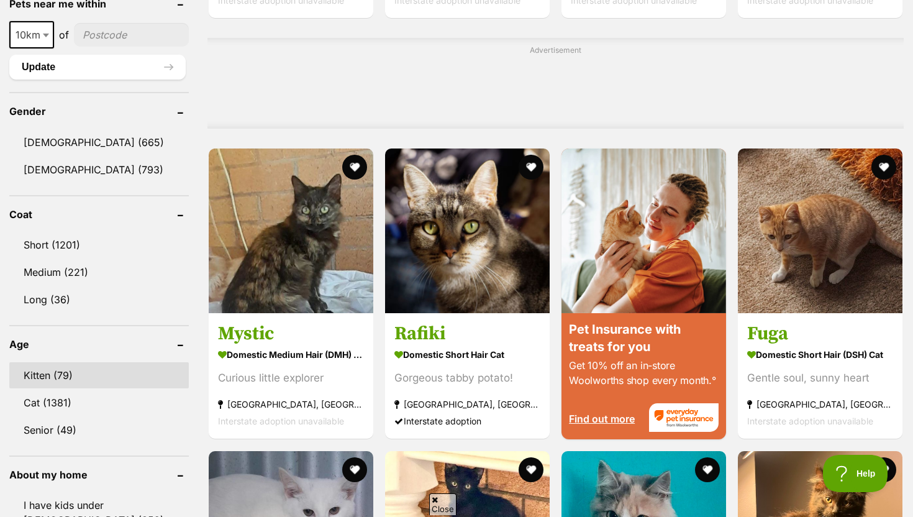 This screenshot has width=913, height=517. What do you see at coordinates (32, 35) in the screenshot?
I see `span: 10km` at bounding box center [32, 35].